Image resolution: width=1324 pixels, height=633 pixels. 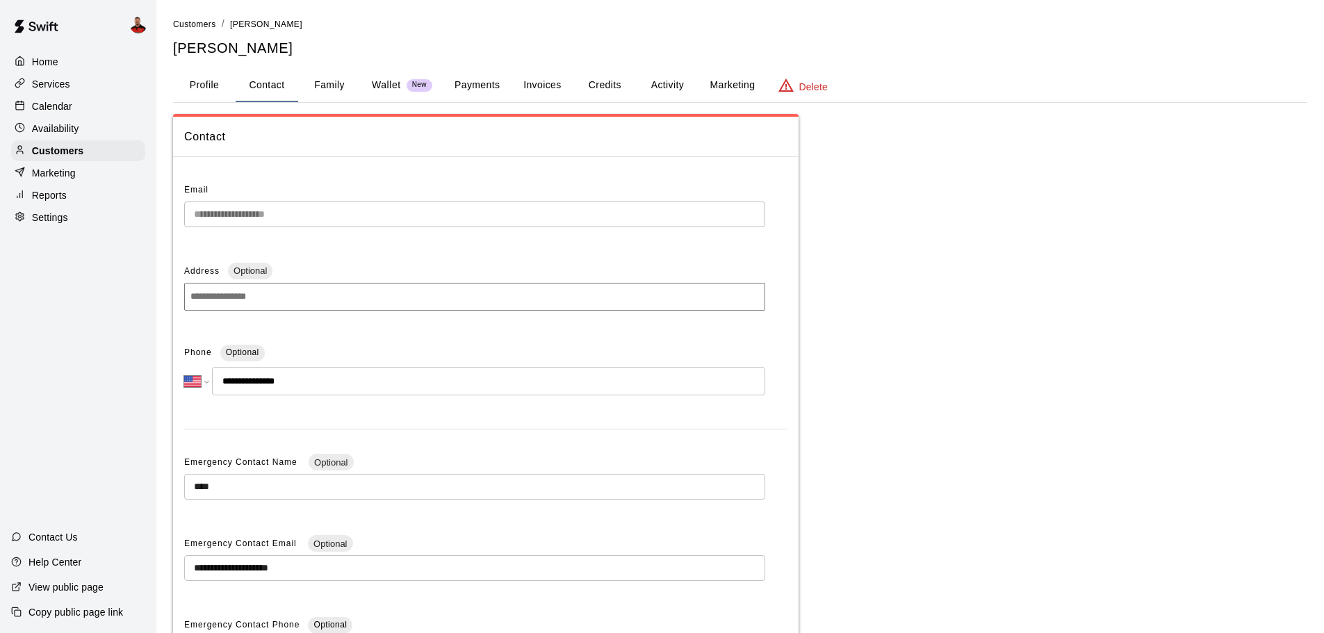 I want to click on span: Emergency Contact Name, so click(x=242, y=462).